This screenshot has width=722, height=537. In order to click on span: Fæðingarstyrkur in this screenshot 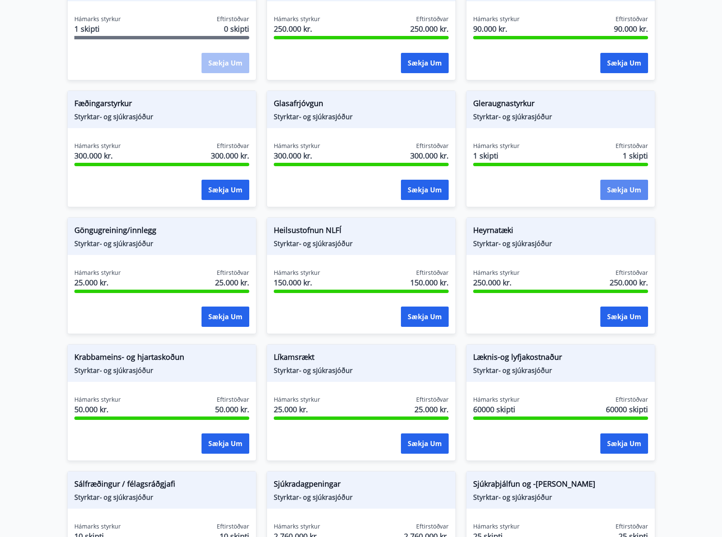, I will do `click(162, 105)`.